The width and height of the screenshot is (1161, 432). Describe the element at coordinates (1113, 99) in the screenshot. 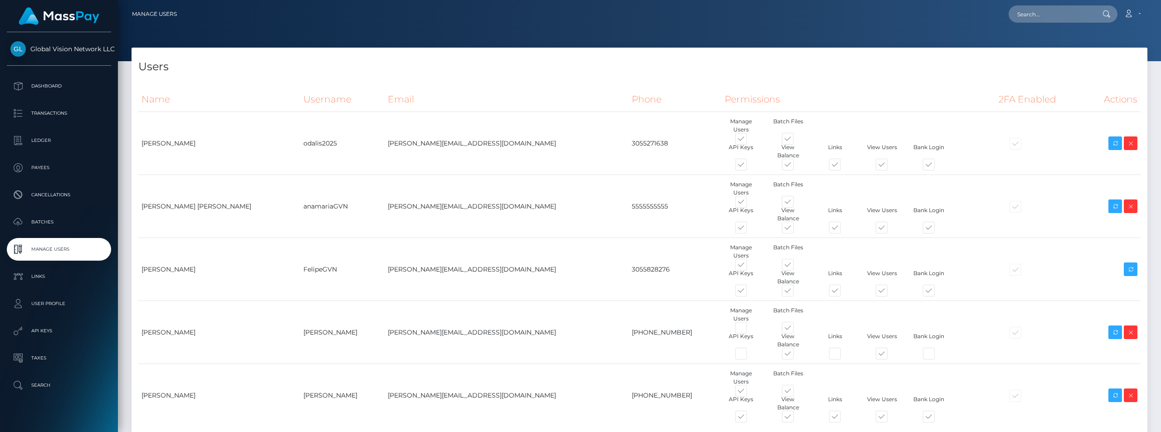

I see `th: Actions` at that location.